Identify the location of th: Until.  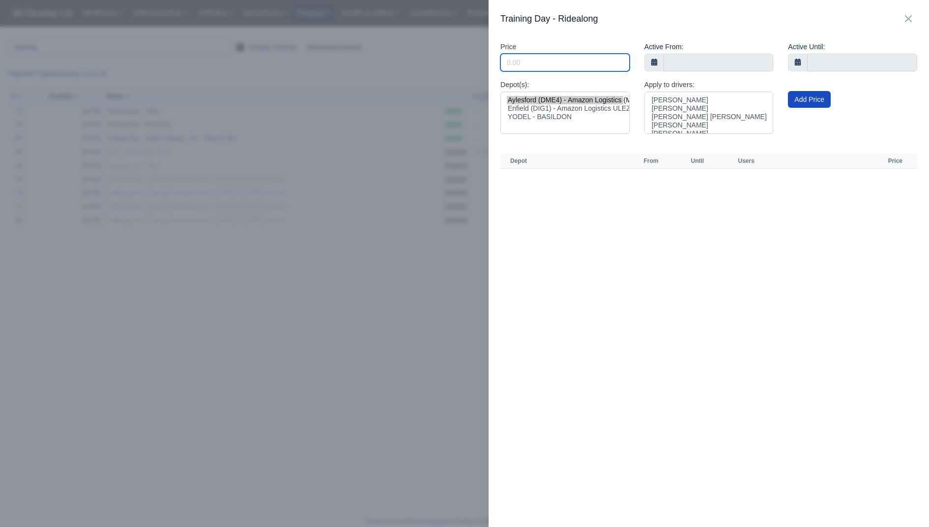
(713, 161).